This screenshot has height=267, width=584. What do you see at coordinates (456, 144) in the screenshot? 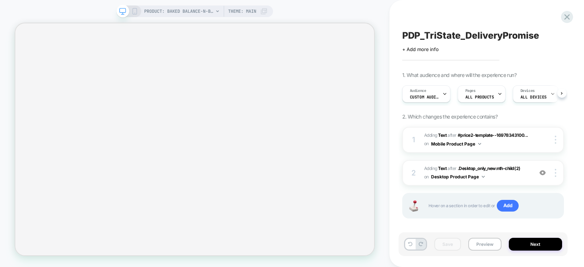
I see `button: Mobile Product Page` at bounding box center [456, 144].